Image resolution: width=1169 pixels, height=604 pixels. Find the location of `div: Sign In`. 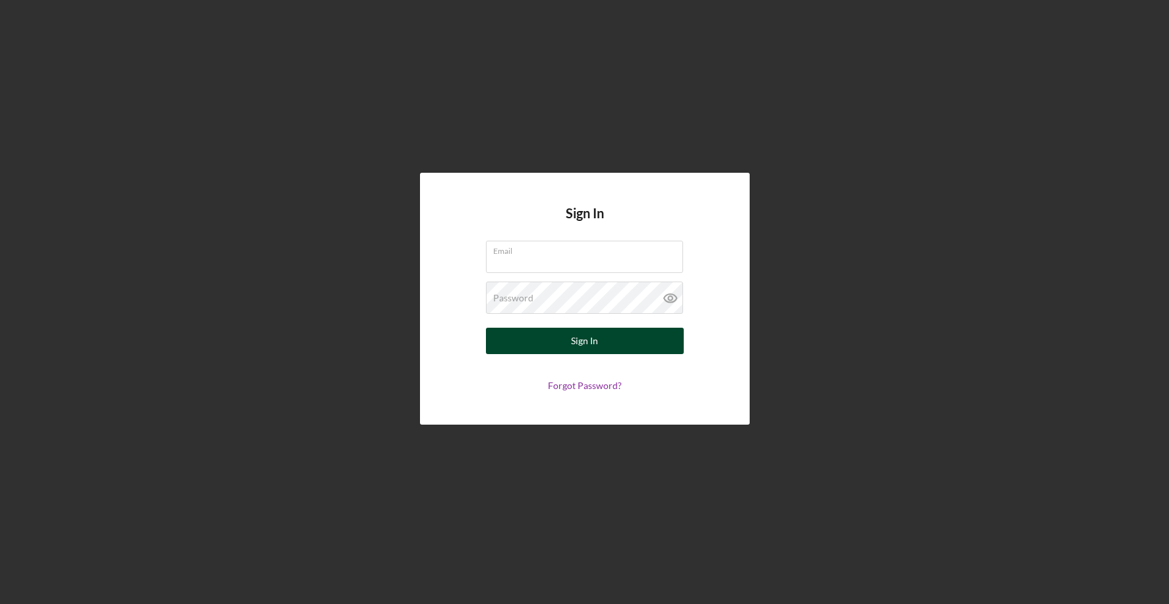

div: Sign In is located at coordinates (584, 341).